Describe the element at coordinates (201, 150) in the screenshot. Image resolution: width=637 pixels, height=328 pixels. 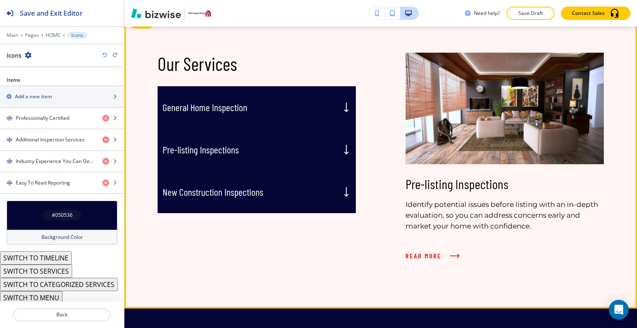
I see `h5: Pre-listing Inspections` at that location.